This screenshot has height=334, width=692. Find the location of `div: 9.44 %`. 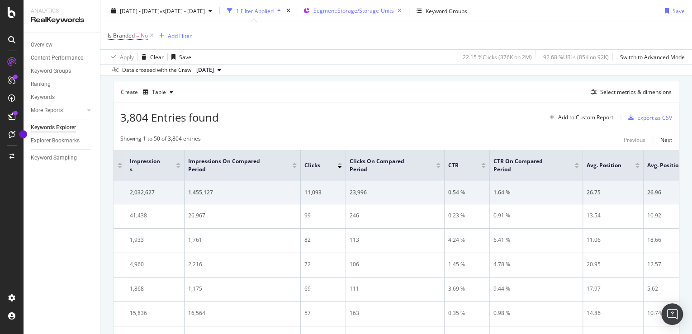

div: 9.44 % is located at coordinates (536, 289).